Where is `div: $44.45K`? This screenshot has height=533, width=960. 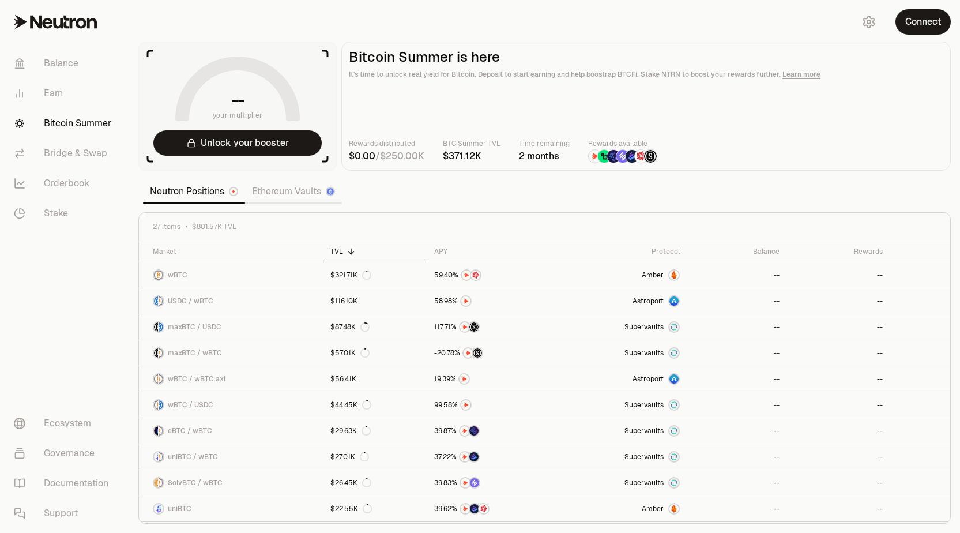
div: $44.45K is located at coordinates (351, 405).